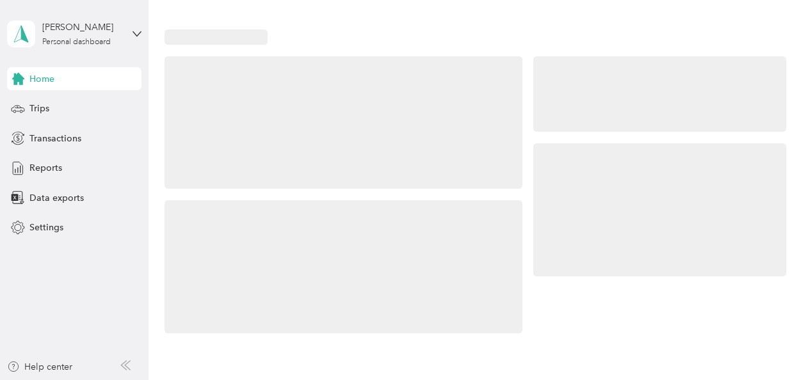  I want to click on div: Personal dashboard, so click(76, 42).